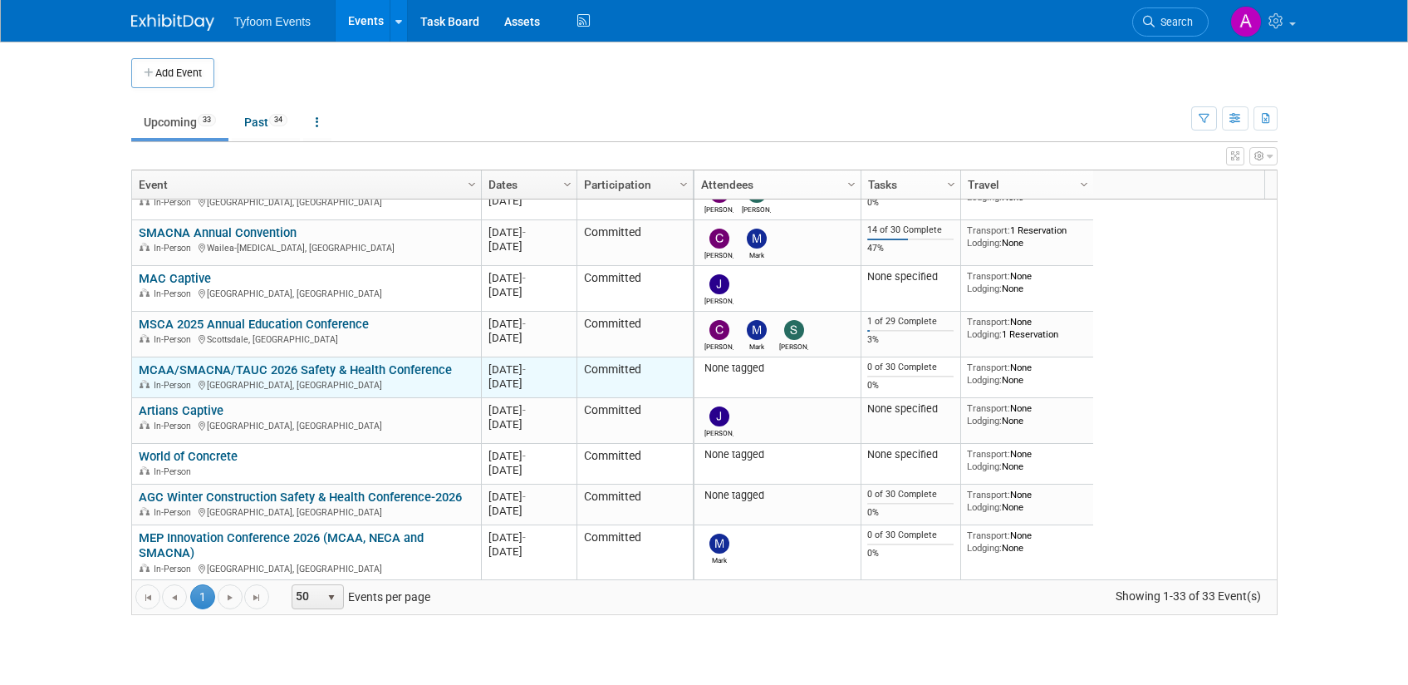  I want to click on div: Corbin Nelson, so click(719, 208).